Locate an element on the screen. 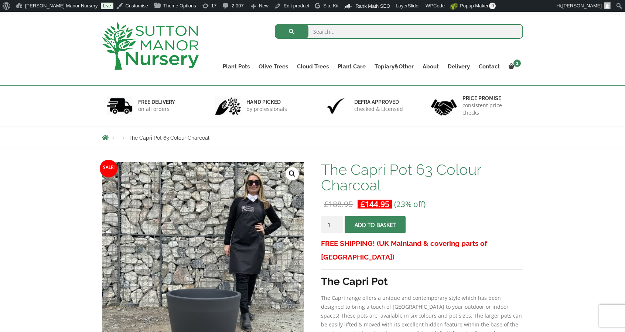 The image size is (625, 332). a: Cloud Trees is located at coordinates (313, 67).